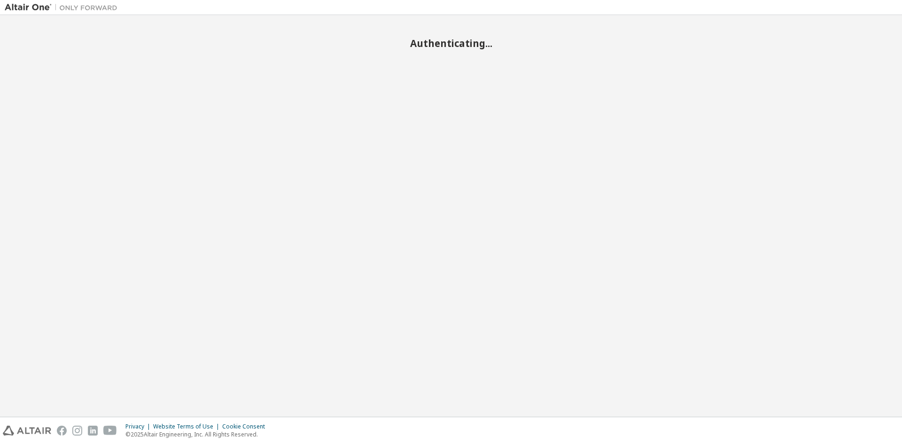 The image size is (902, 444). Describe the element at coordinates (198, 434) in the screenshot. I see `p: © 2025 Altair Engineering, Inc. All Rights Reserved.` at that location.